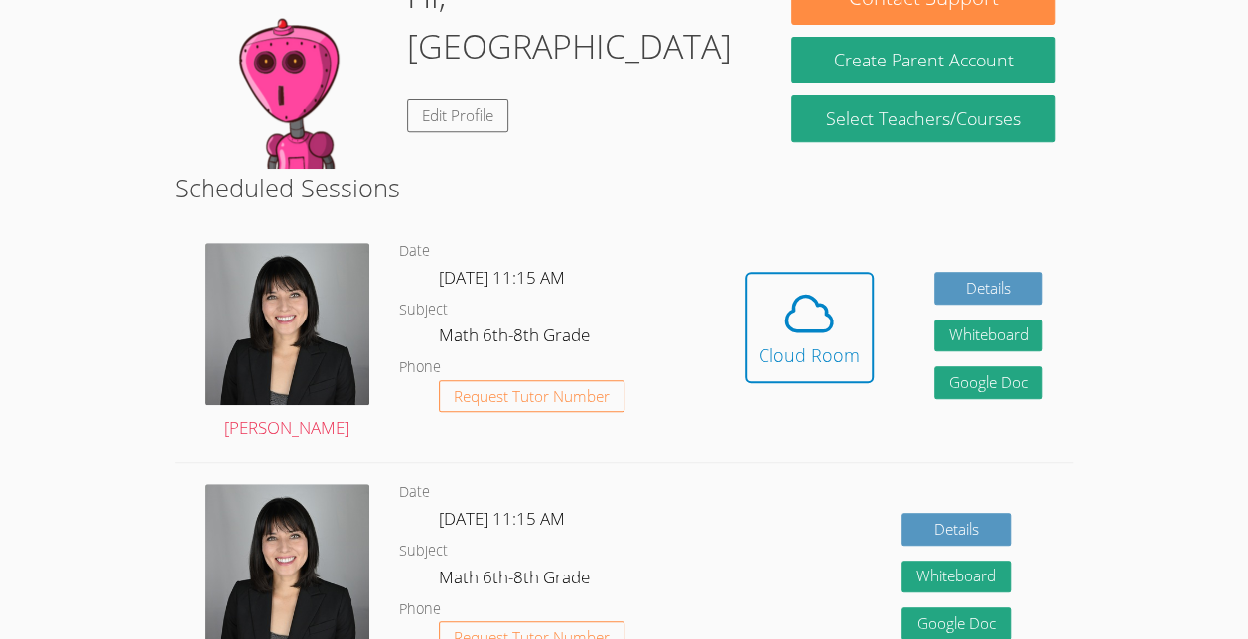  I want to click on div: Cloud Room, so click(809, 355).